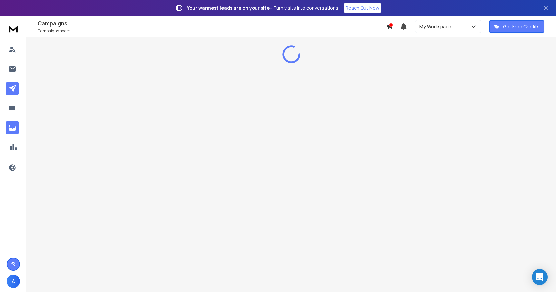  I want to click on h1: Campaigns, so click(212, 23).